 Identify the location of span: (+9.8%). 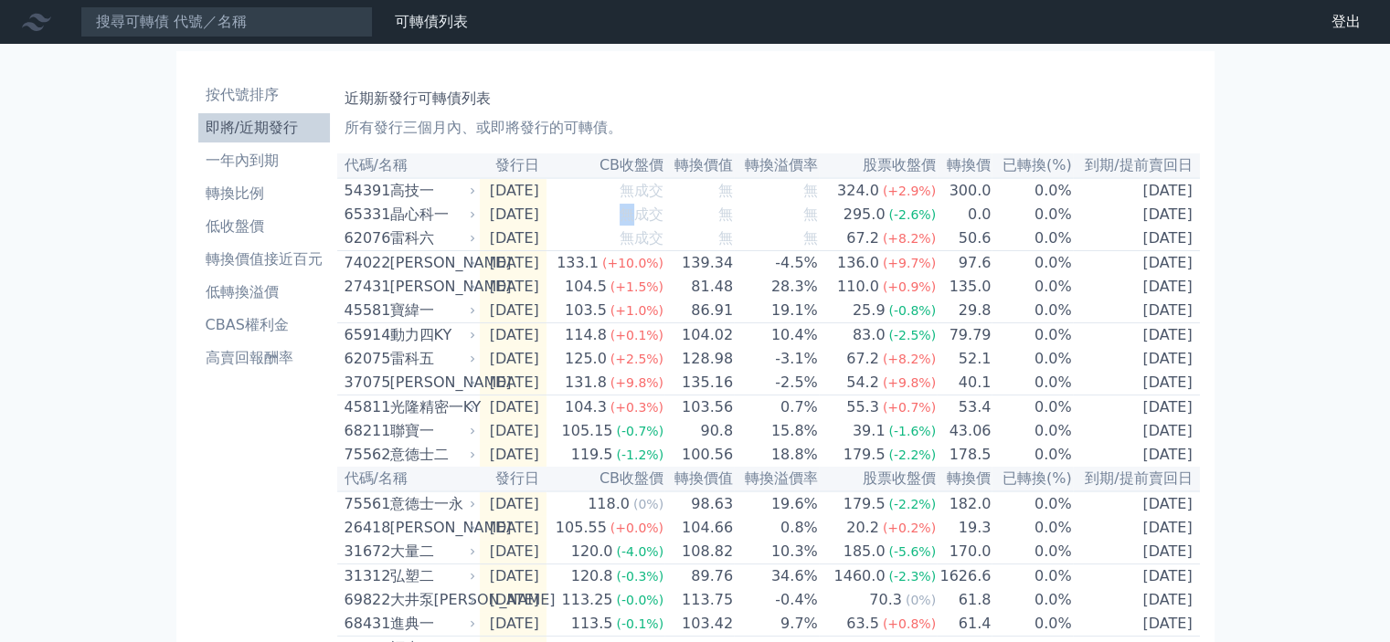
(909, 383).